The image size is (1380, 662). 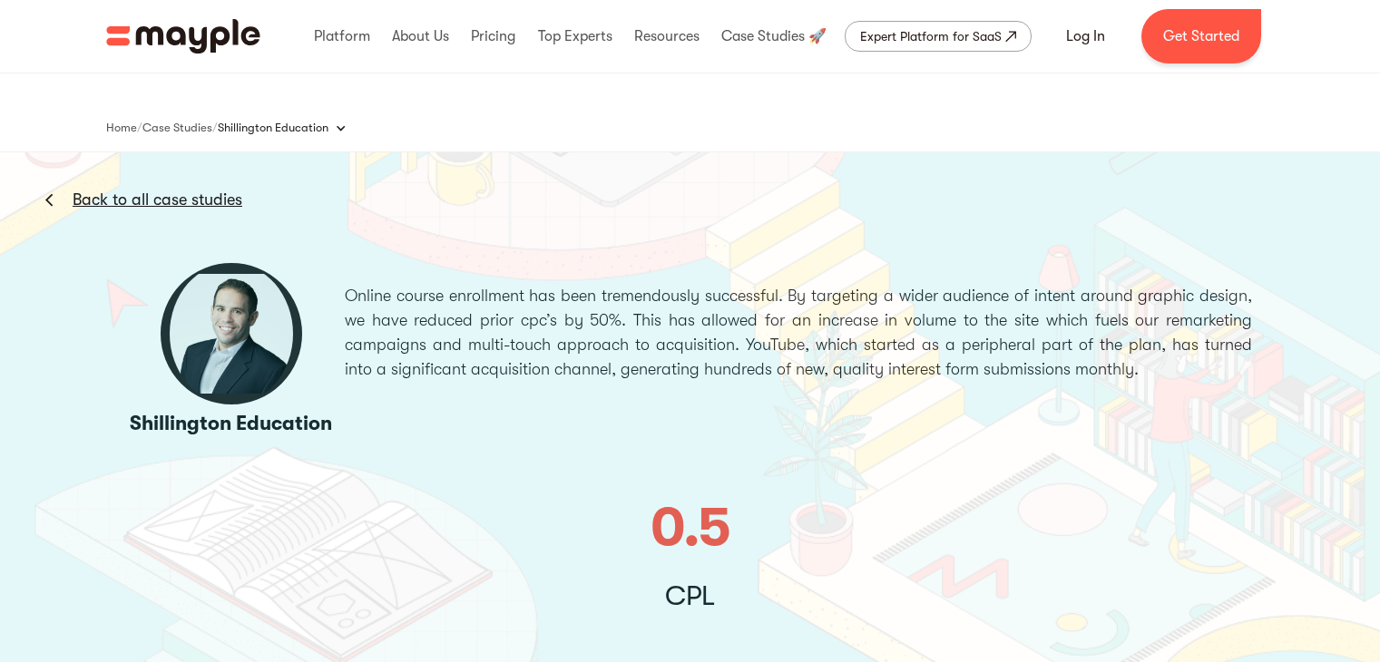 What do you see at coordinates (177, 128) in the screenshot?
I see `div: Case Studies` at bounding box center [177, 128].